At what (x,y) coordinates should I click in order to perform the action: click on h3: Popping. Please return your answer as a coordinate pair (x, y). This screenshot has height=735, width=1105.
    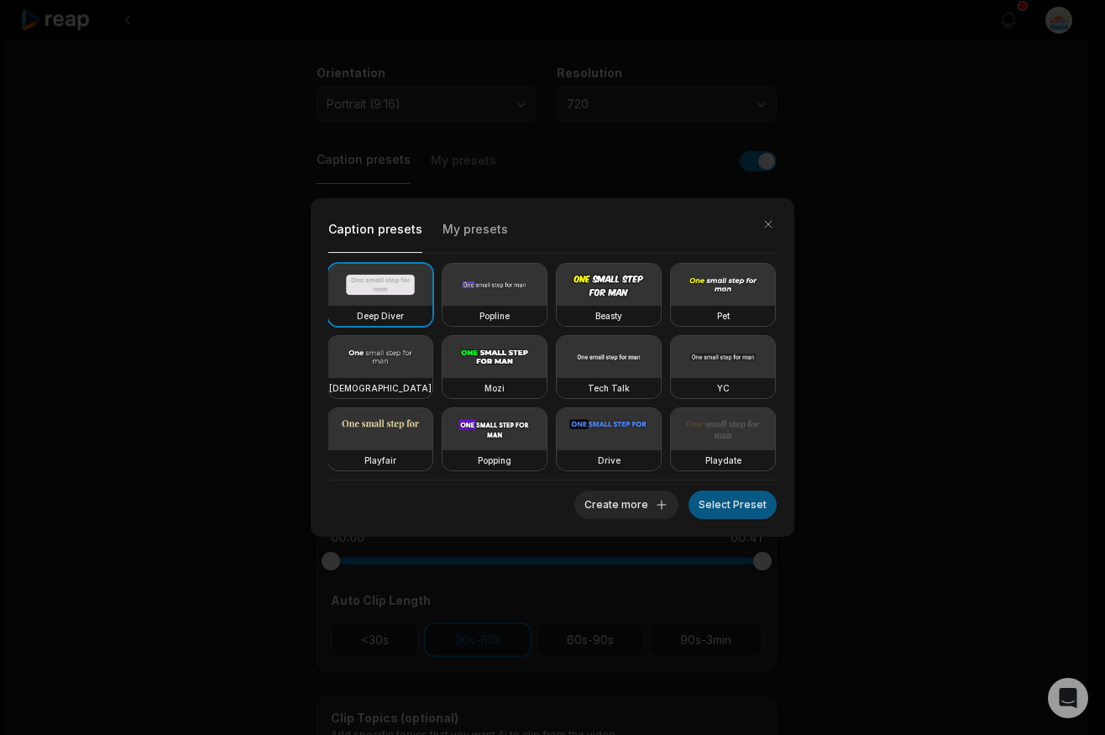
    Looking at the image, I should click on (494, 460).